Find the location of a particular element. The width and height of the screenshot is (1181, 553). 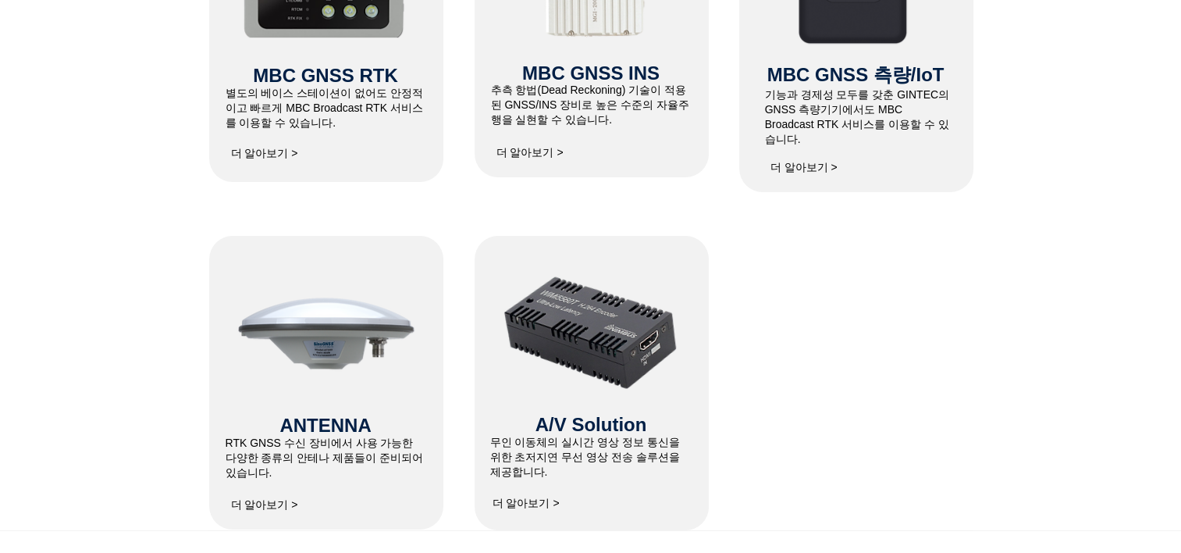

span: ​별도의 베이스 스테이션이 없어도 안정적이고 빠르게 MBC Broadcast RTK 서비스를 이용할 수 있습니다. is located at coordinates (325, 108).